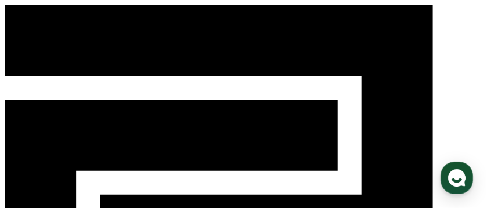 This screenshot has height=208, width=487. What do you see at coordinates (113, 127) in the screenshot?
I see `a: 대화` at bounding box center [113, 127].